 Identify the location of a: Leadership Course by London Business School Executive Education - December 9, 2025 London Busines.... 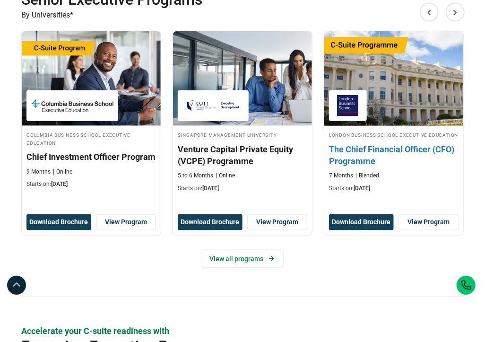
(394, 114).